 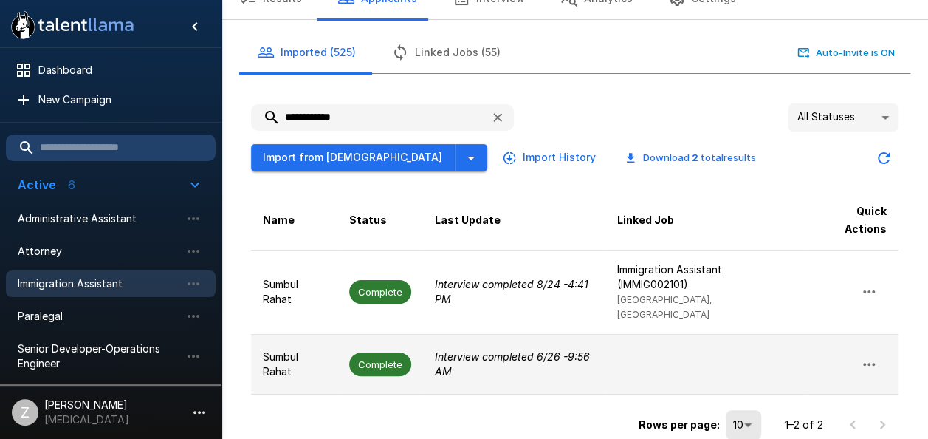 I want to click on th: Quick Actions, so click(x=851, y=220).